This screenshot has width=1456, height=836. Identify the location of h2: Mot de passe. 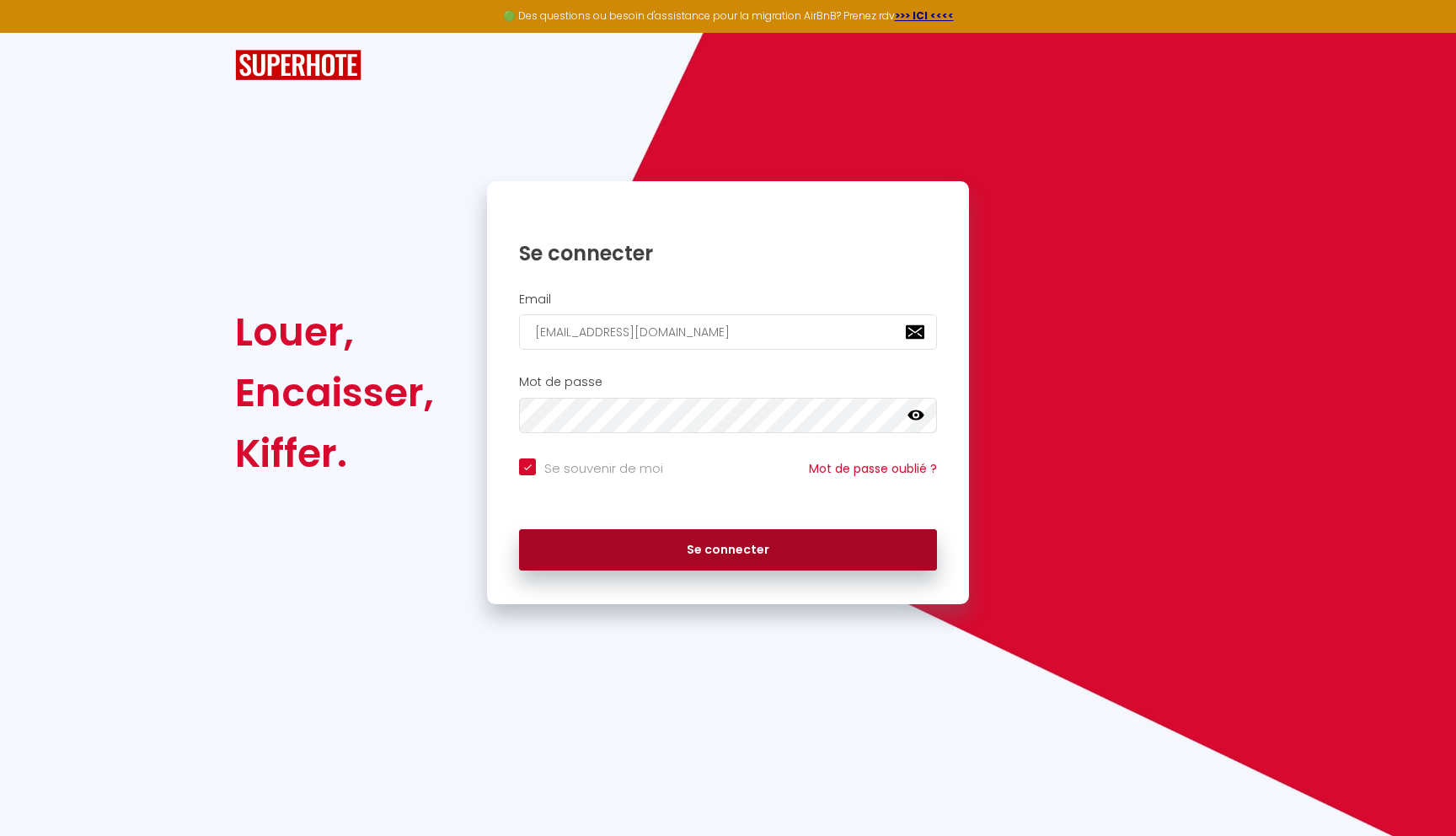
(728, 381).